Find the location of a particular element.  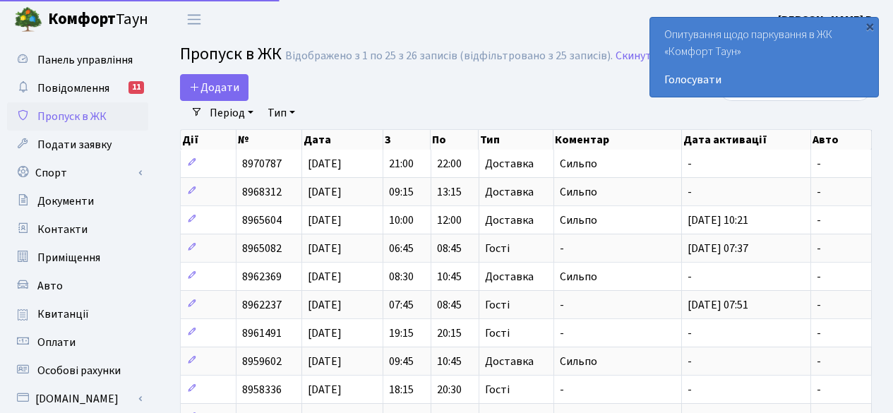

div: Опитування щодо паркування в ЖК «Комфорт Таун» is located at coordinates (764, 57).